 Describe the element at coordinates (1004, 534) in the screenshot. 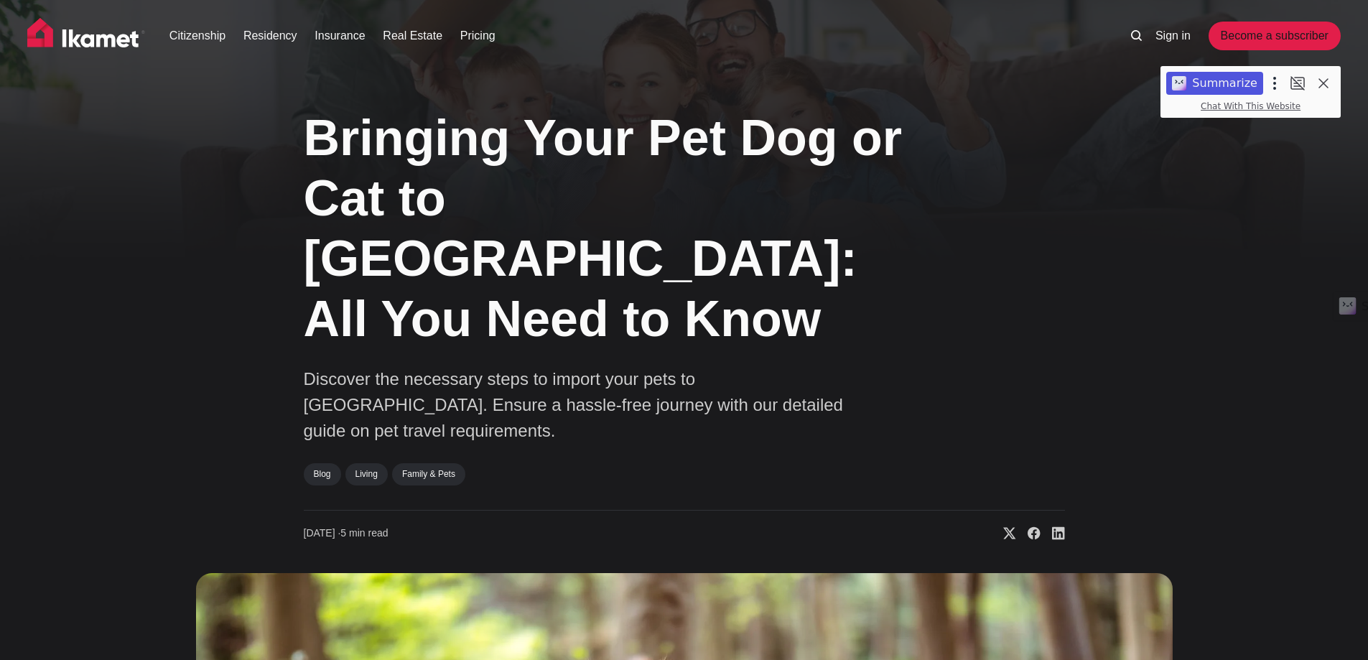

I see `a: Share on X` at that location.